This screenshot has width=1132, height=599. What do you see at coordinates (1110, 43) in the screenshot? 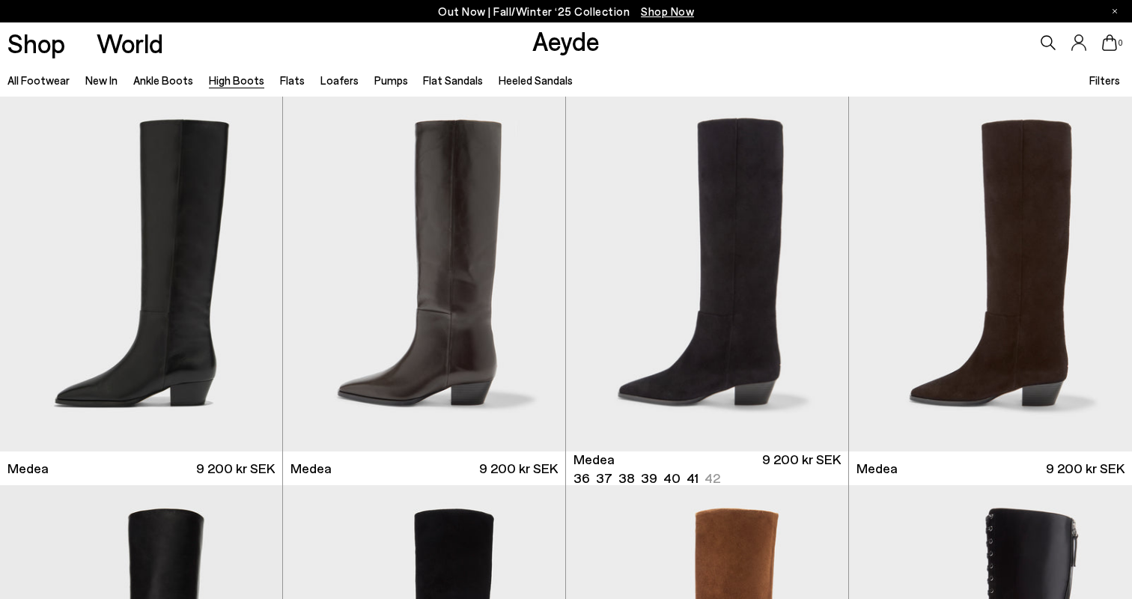
I see `a: 0` at bounding box center [1110, 43].